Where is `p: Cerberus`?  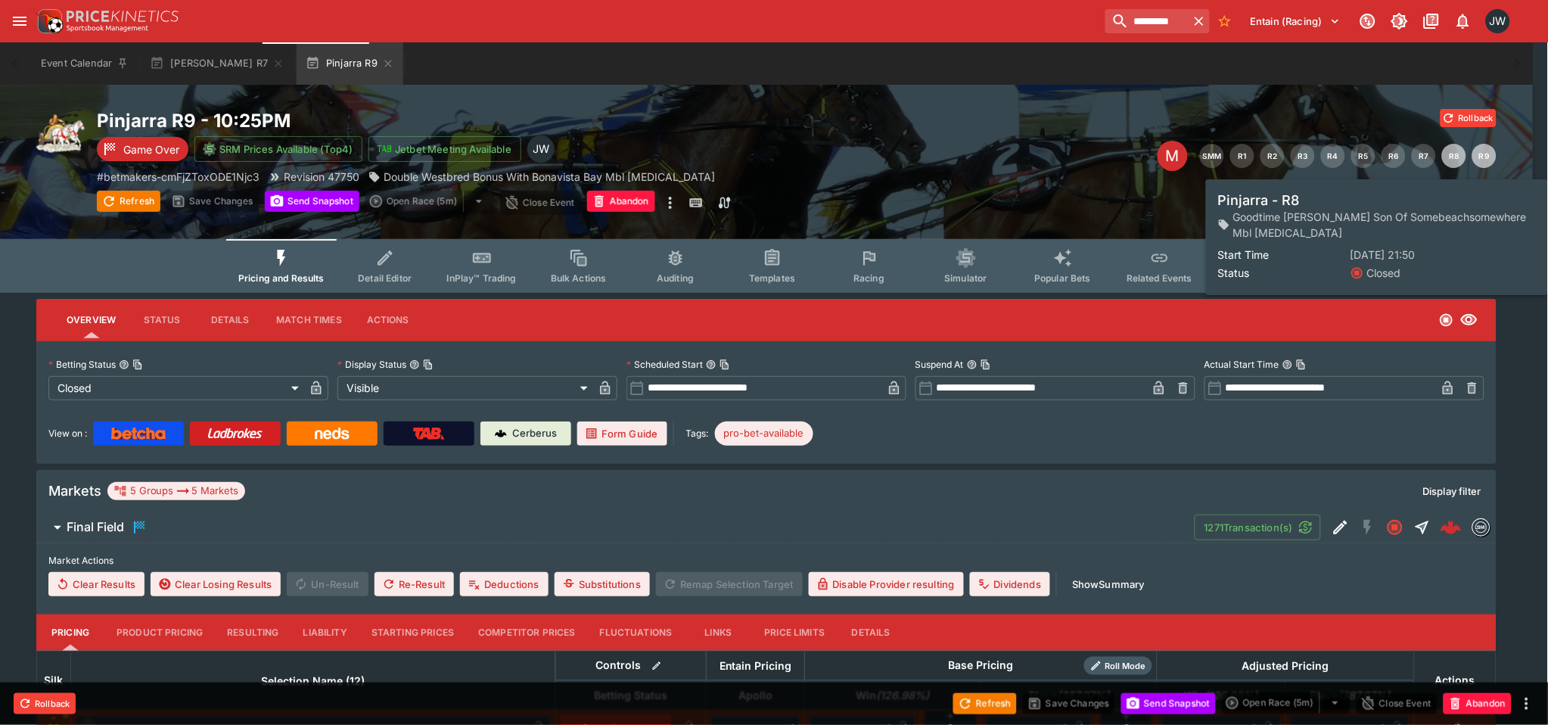 p: Cerberus is located at coordinates (535, 434).